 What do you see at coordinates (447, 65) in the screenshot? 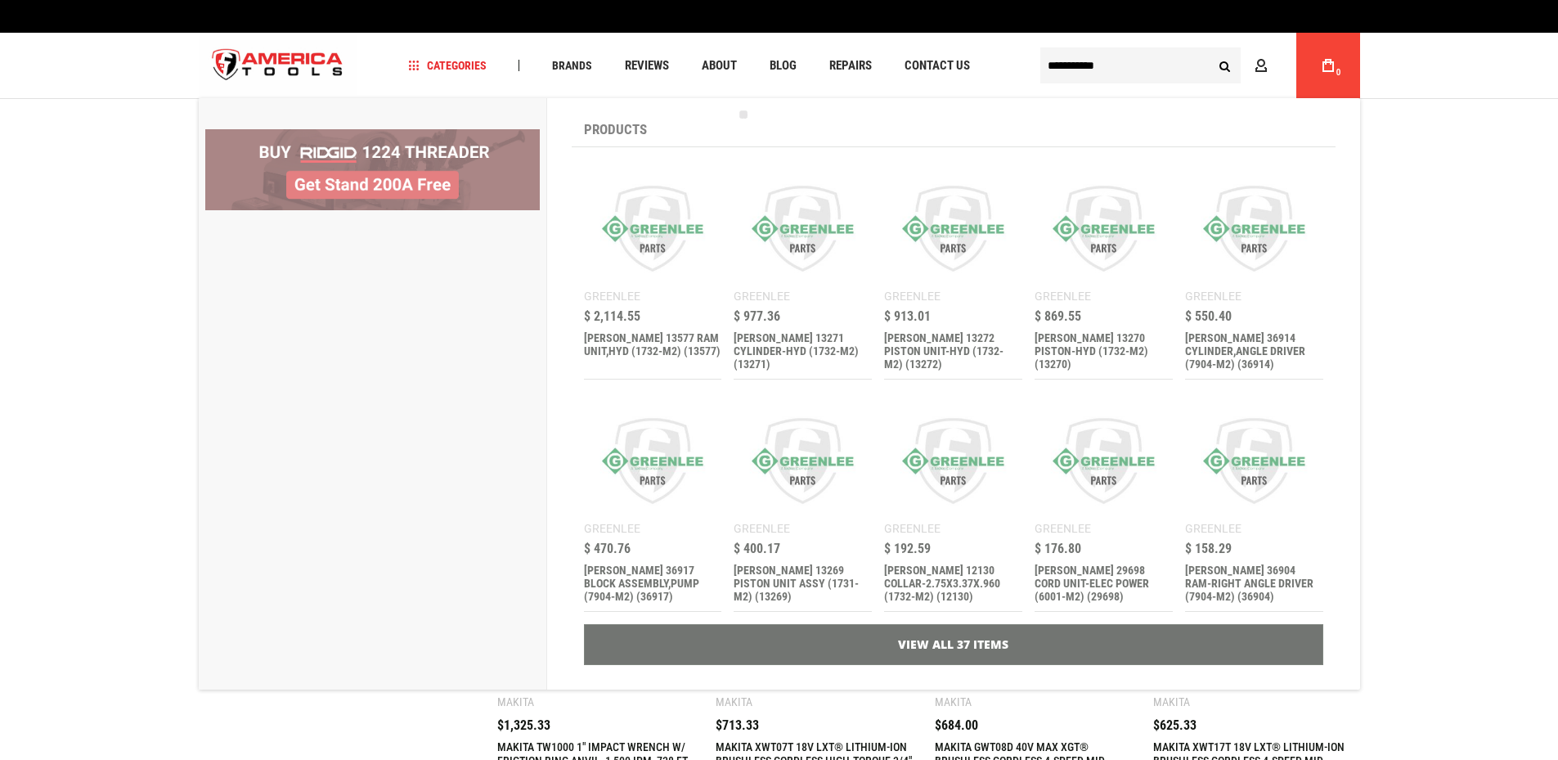
I see `span: Categories` at bounding box center [447, 65].